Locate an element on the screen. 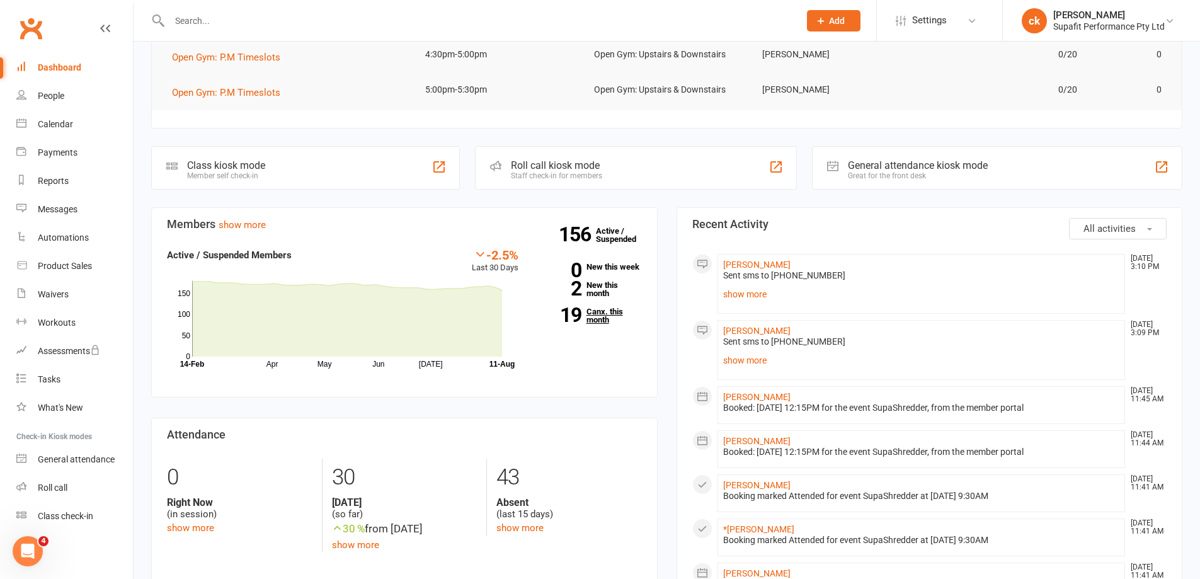  div: Member self check-in is located at coordinates (226, 176).